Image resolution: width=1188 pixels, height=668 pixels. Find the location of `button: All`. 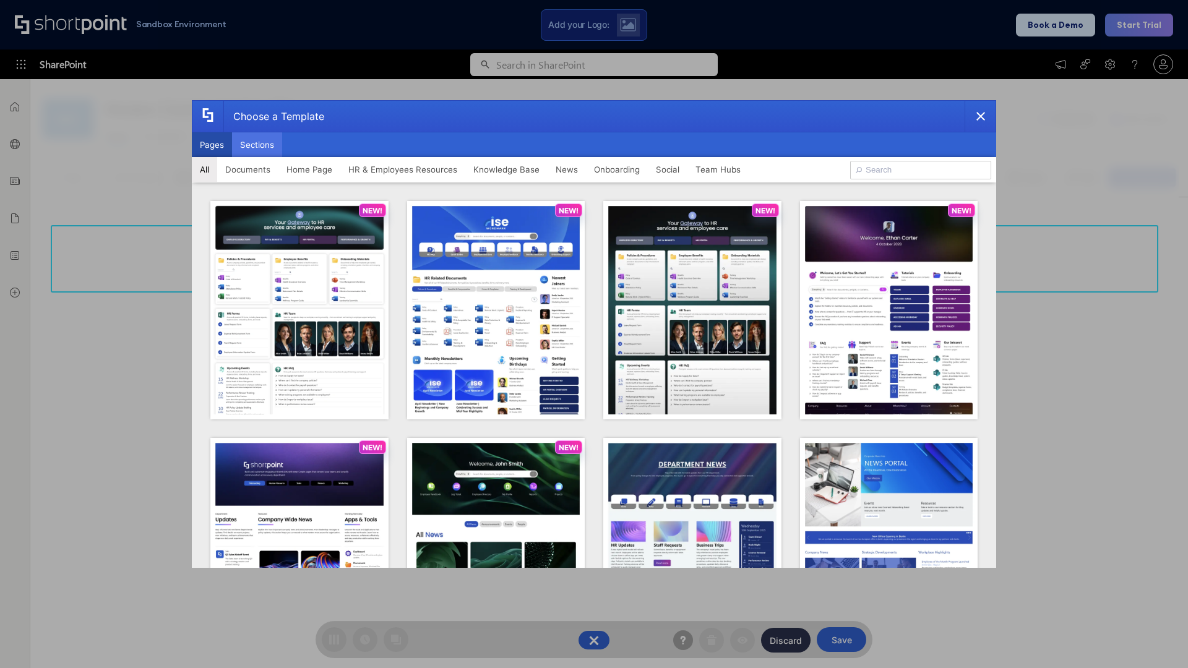

button: All is located at coordinates (204, 169).